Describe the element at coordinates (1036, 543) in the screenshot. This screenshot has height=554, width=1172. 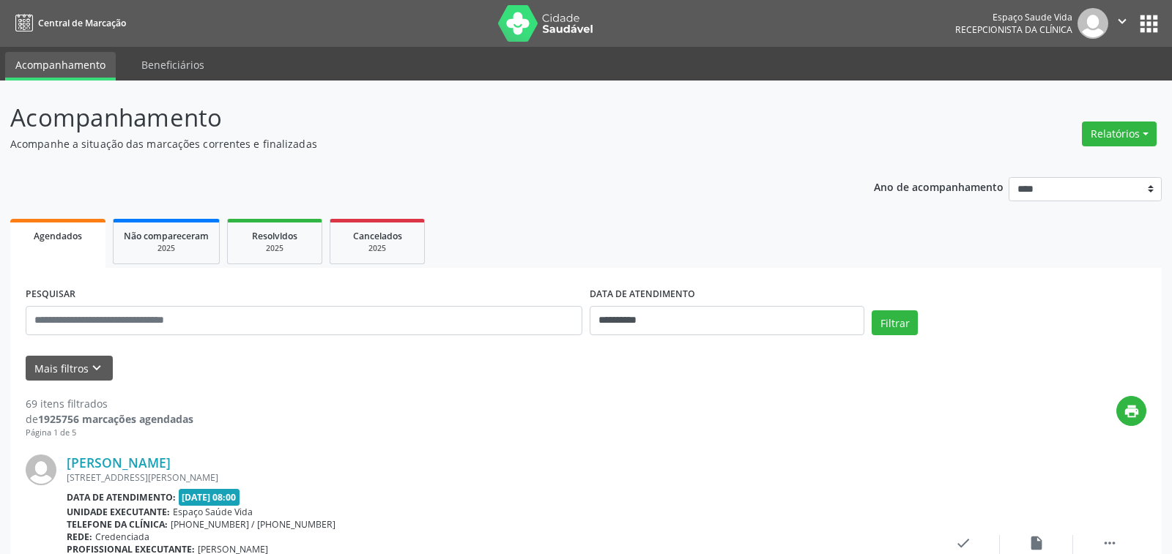
I see `i: insert_drive_file` at that location.